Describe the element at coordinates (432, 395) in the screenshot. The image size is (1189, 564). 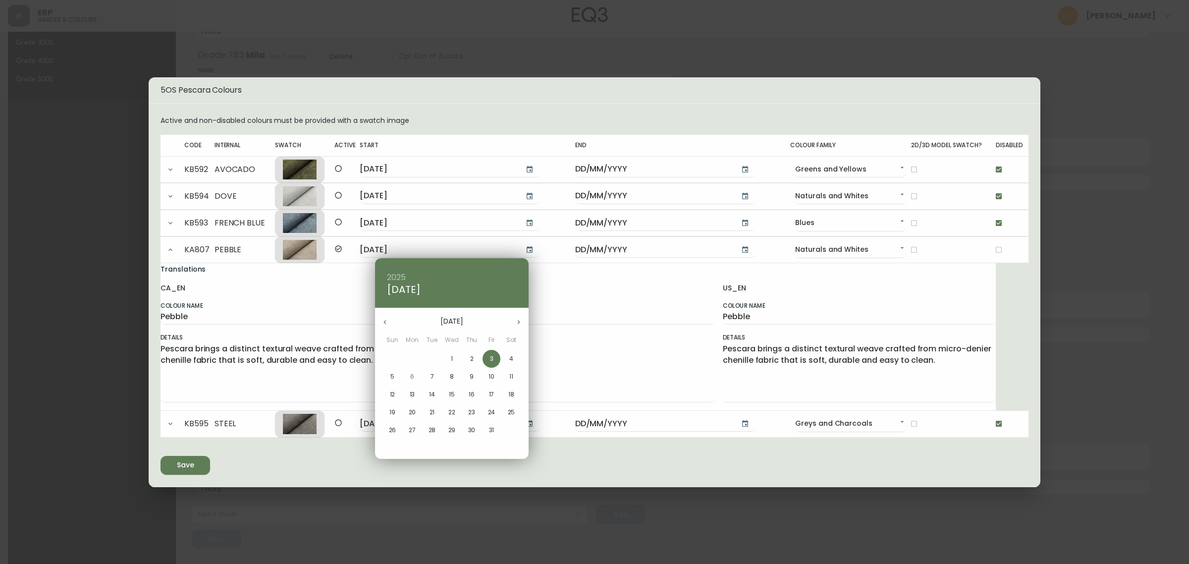
I see `p: 14` at that location.